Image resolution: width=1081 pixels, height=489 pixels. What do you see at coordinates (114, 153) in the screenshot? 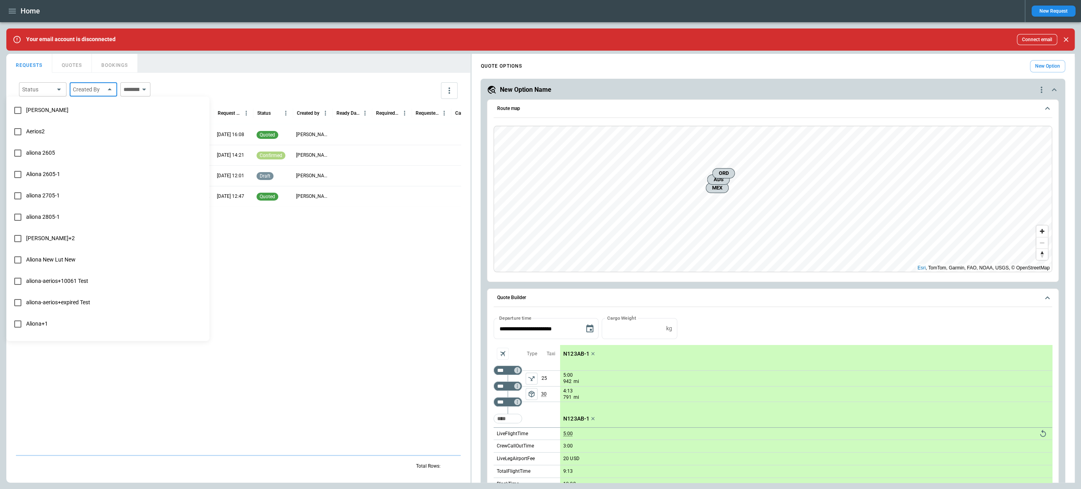
I see `span: aliona 2605` at bounding box center [114, 153].